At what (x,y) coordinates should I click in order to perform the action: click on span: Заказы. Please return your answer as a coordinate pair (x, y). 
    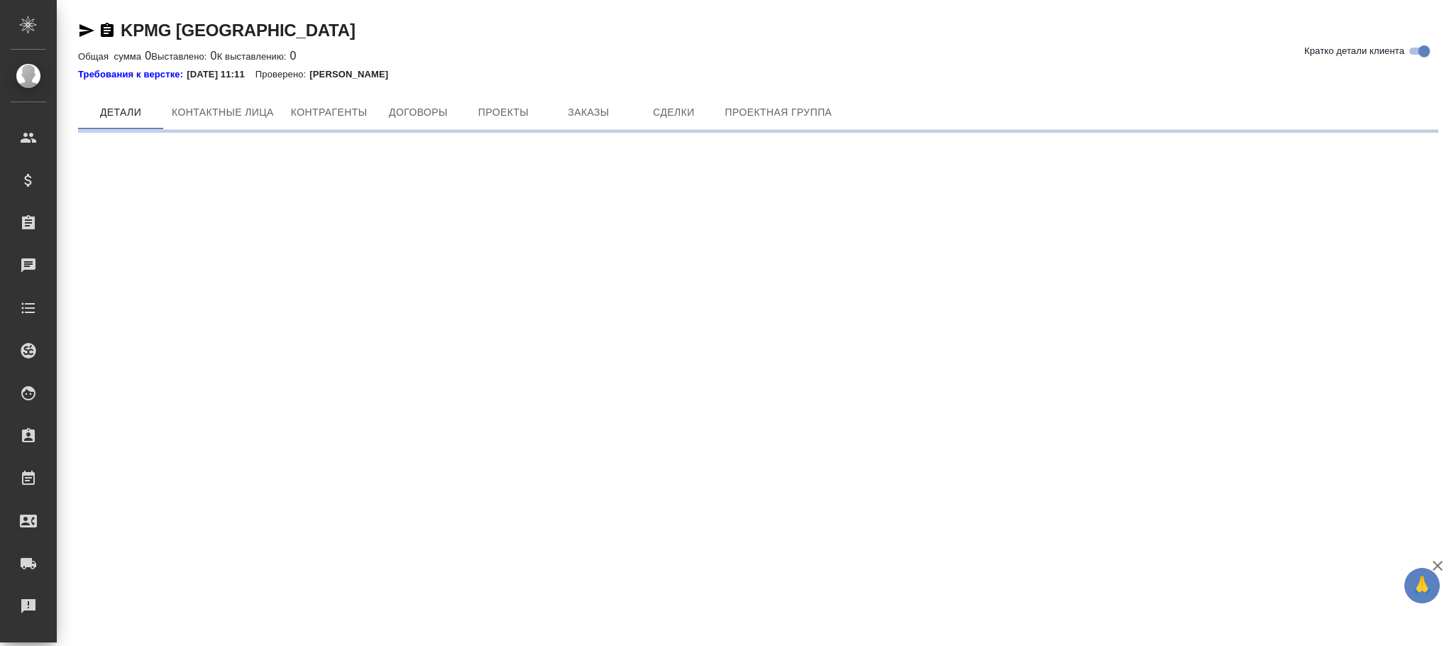
    Looking at the image, I should click on (588, 112).